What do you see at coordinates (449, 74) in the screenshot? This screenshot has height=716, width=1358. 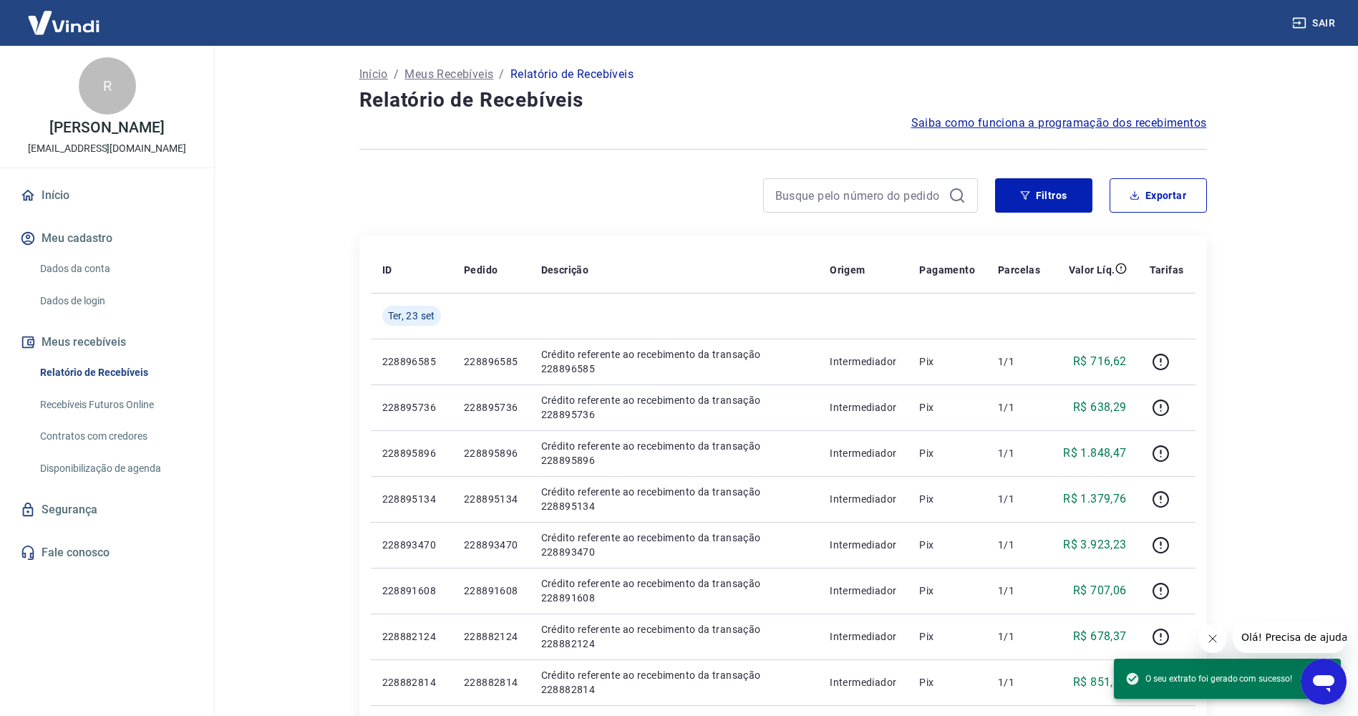 I see `a: Meus Recebíveis` at bounding box center [449, 74].